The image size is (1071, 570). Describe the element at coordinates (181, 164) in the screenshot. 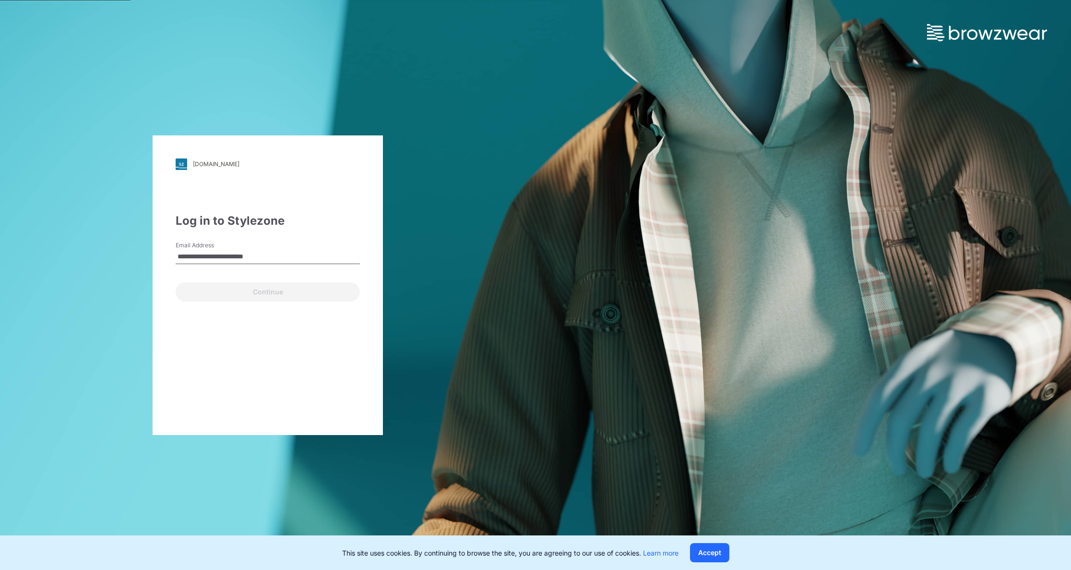

I see `img: svg+xml;base64,PHN2ZyB3aWR0aD0iMjgiIGhlaWdodD0iMjgiIHZpZXdCb3g9IjAgMCAyOCAyOCIgZmlsbD0ibm9uZSIgeG...` at that location.